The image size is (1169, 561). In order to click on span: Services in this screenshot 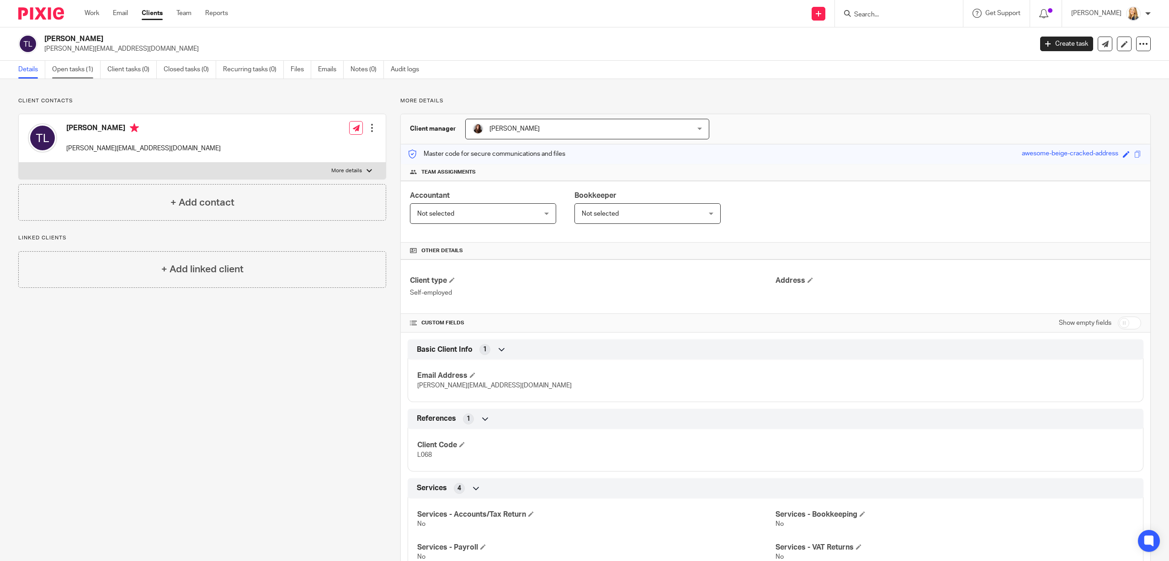, I will do `click(432, 488)`.